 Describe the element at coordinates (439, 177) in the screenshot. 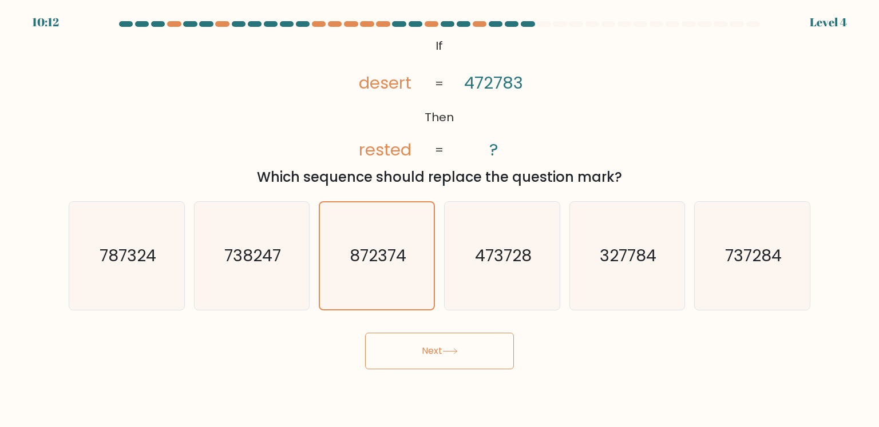

I see `div: Which sequence should replace the question mark?` at that location.